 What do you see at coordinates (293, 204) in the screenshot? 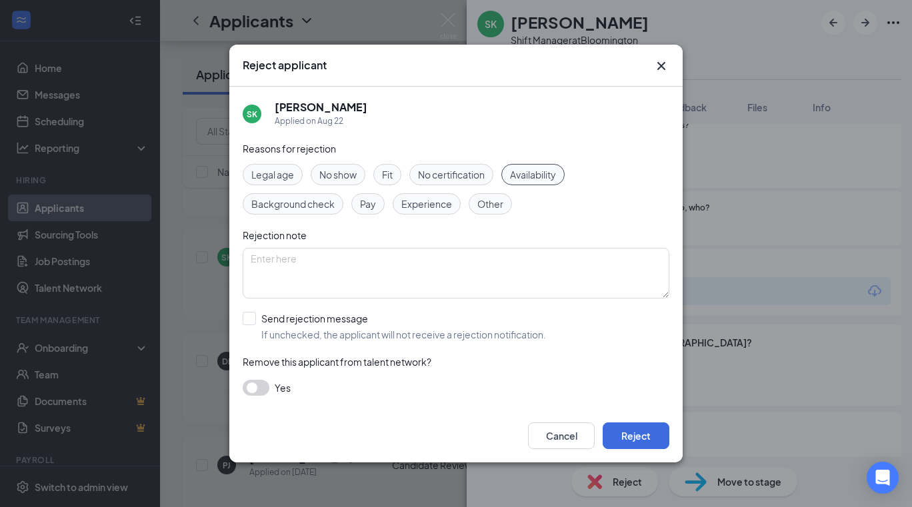
I see `span: Background check` at bounding box center [293, 204].